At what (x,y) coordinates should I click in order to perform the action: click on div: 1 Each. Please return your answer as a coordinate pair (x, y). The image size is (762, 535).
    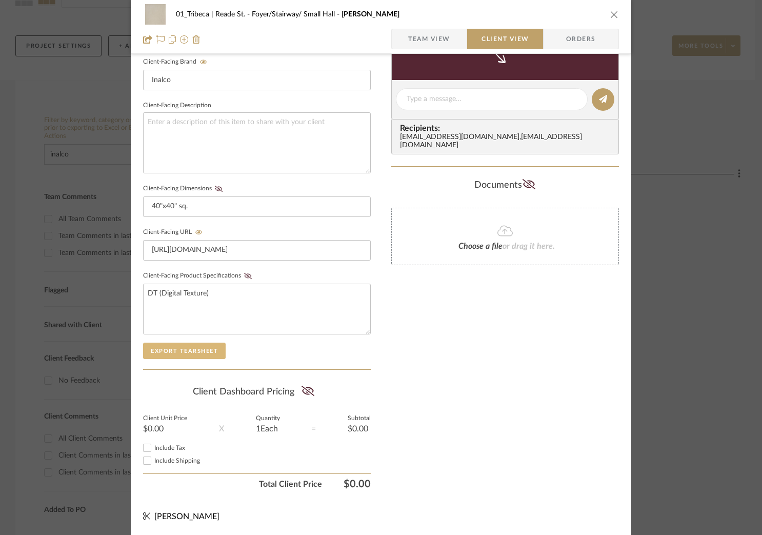
    Looking at the image, I should click on (268, 429).